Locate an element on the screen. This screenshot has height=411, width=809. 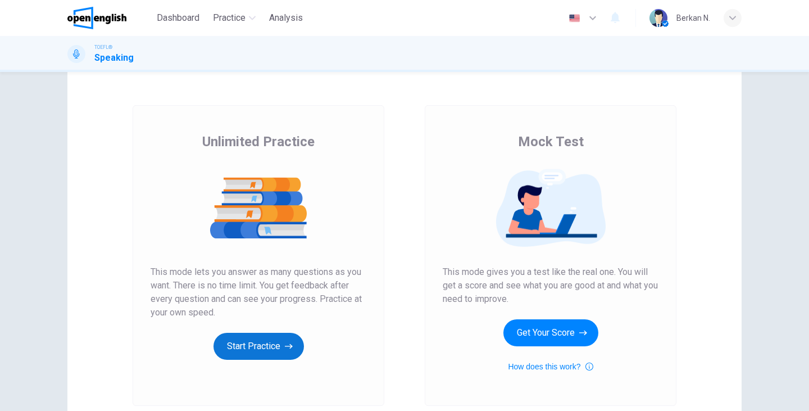
h1: Speaking is located at coordinates (114, 58).